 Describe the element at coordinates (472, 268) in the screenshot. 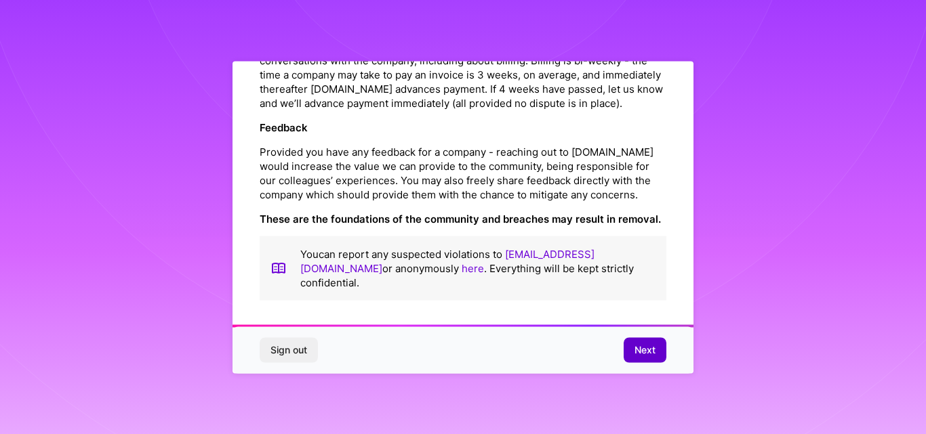

I see `a: here` at that location.